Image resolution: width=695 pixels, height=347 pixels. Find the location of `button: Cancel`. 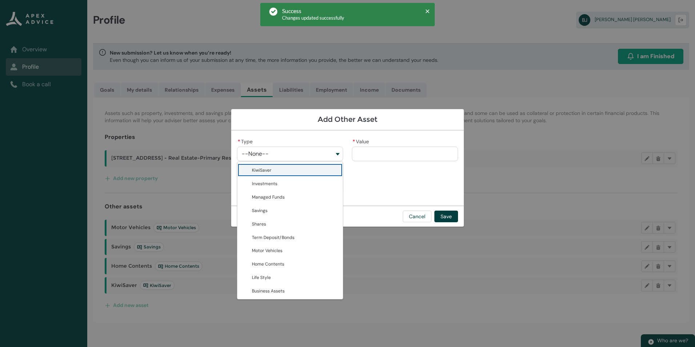

button: Cancel is located at coordinates (417, 216).